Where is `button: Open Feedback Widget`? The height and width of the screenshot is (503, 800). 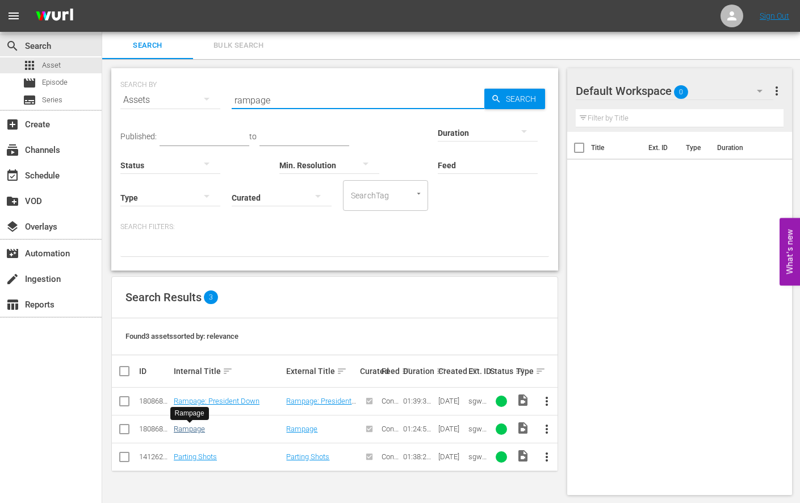
button: Open Feedback Widget is located at coordinates (790, 251).